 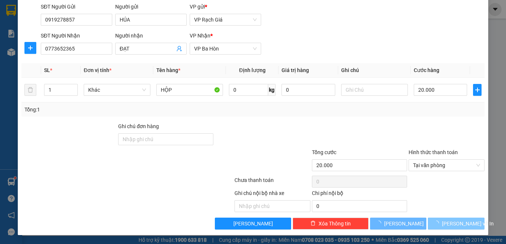 I want to click on div: Người nhận, so click(x=151, y=36).